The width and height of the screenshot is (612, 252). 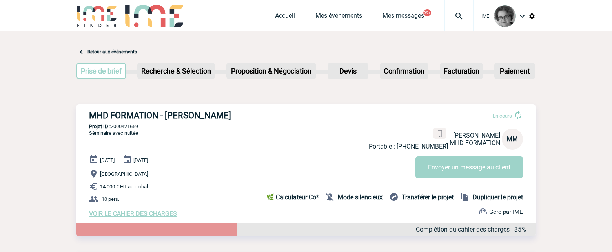 What do you see at coordinates (112, 52) in the screenshot?
I see `a: Retour aux événements` at bounding box center [112, 52].